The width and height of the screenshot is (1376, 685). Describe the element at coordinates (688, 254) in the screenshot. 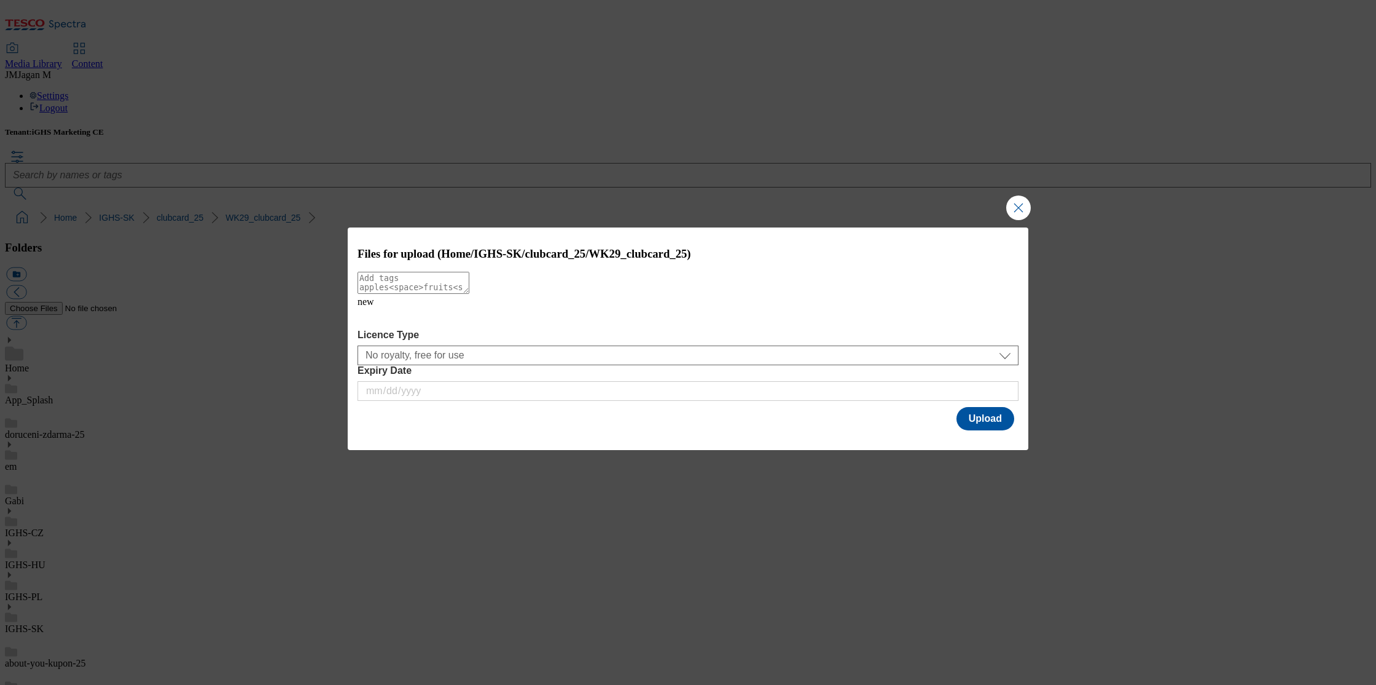

I see `h3: Files for upload (Home/IGHS-SK/clubcard_25/WK29_clubcard_25)` at that location.